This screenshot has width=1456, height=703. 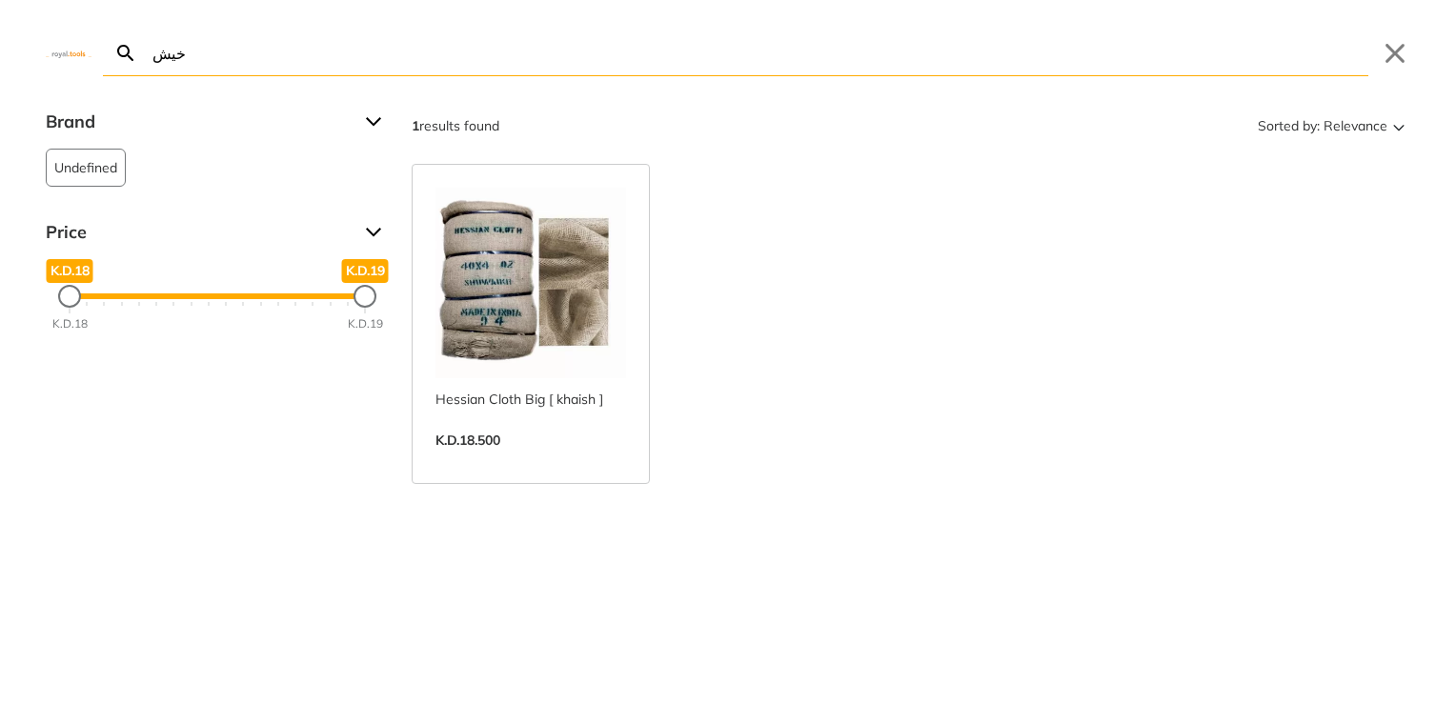 What do you see at coordinates (455, 126) in the screenshot?
I see `div: results found` at bounding box center [455, 126].